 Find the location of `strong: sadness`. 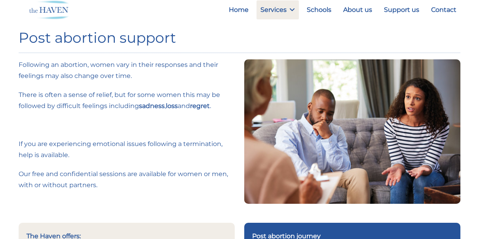

strong: sadness is located at coordinates (152, 106).